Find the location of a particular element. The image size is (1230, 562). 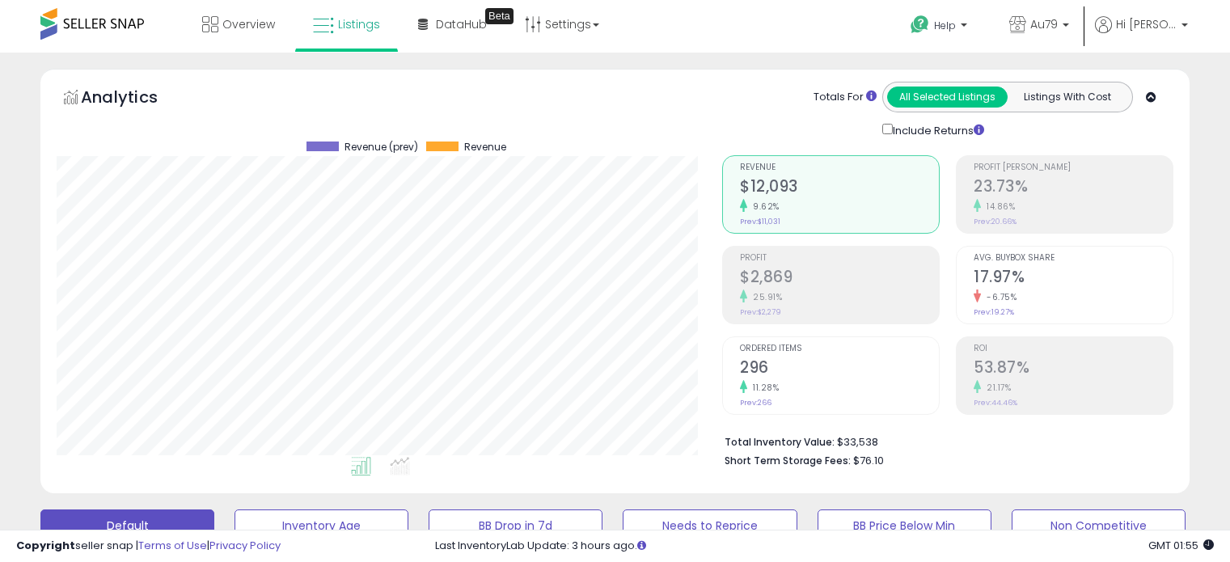

small: 9.62% is located at coordinates (764, 206).